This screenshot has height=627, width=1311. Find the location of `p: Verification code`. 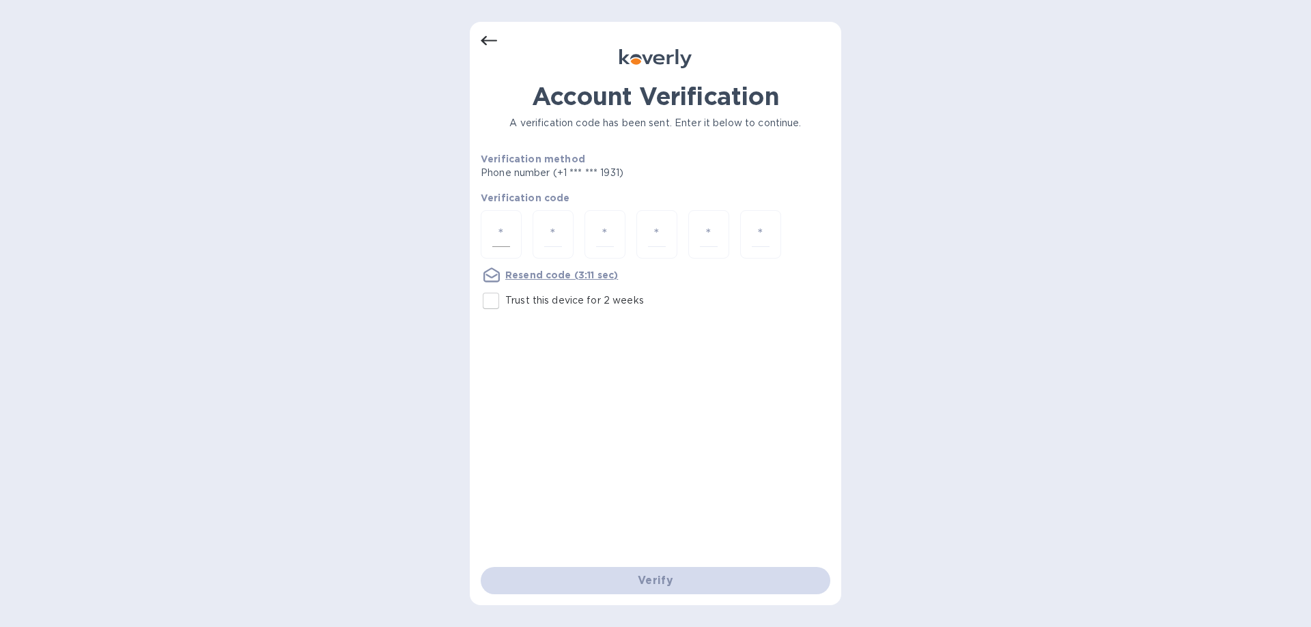

p: Verification code is located at coordinates (655, 198).